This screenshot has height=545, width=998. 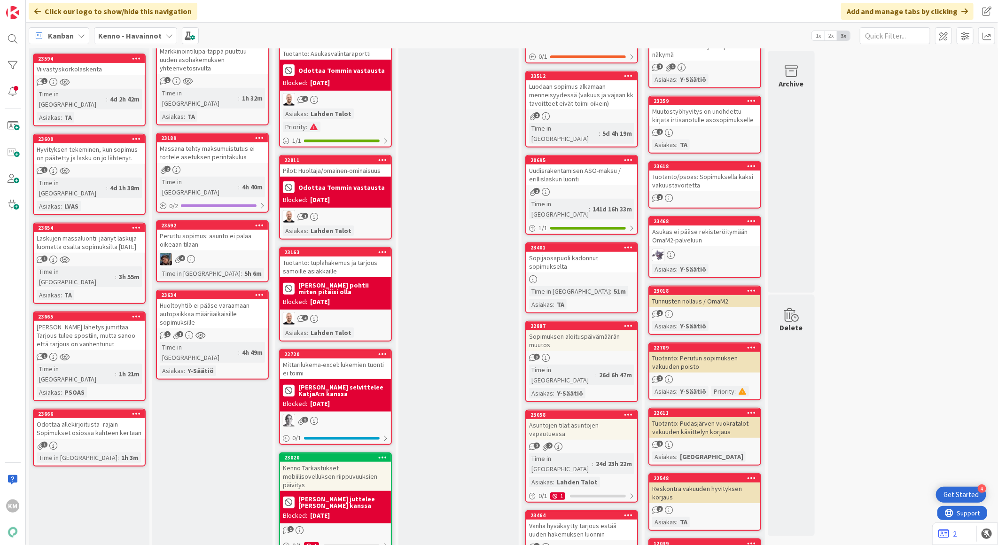 What do you see at coordinates (252, 352) in the screenshot?
I see `div: 4h 49m` at bounding box center [252, 352].